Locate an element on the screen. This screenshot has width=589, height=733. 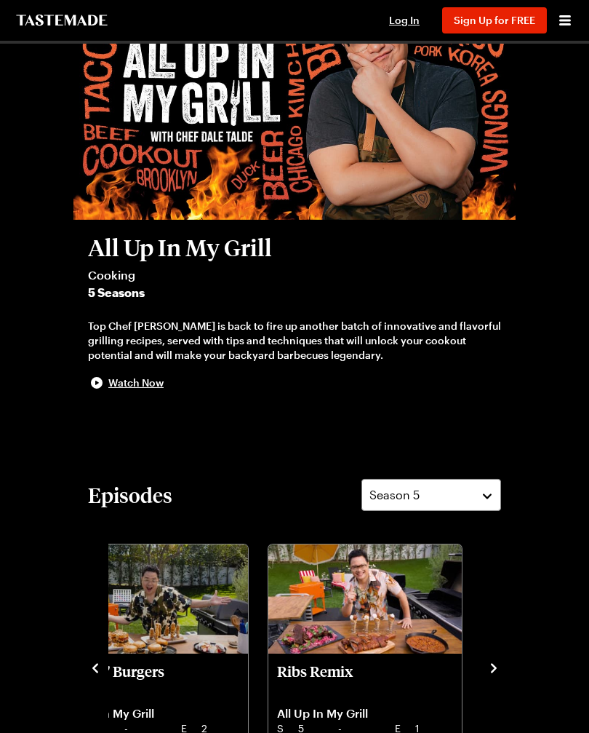
span: Cooking is located at coordinates (295, 275).